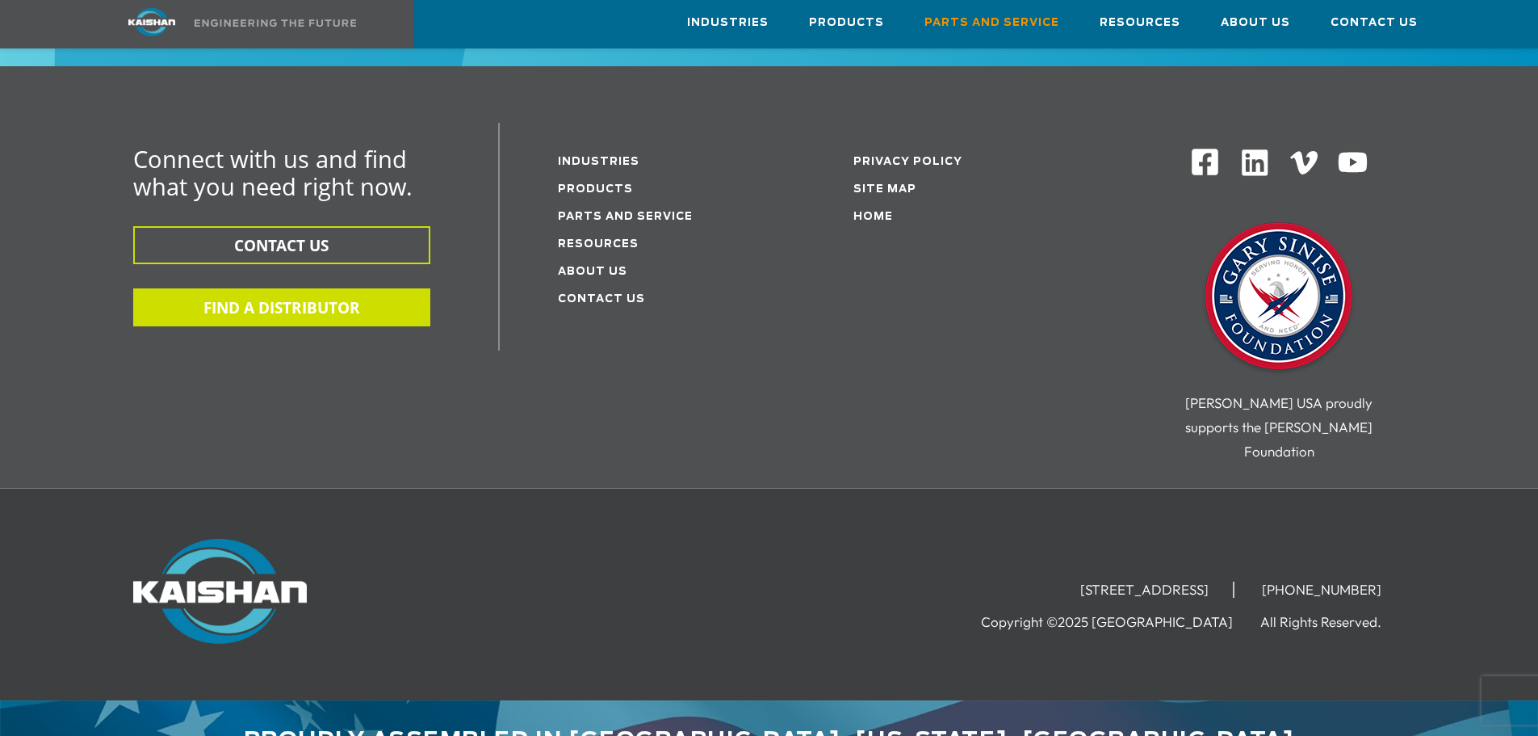 The height and width of the screenshot is (736, 1538). I want to click on img: Engineering the future, so click(275, 23).